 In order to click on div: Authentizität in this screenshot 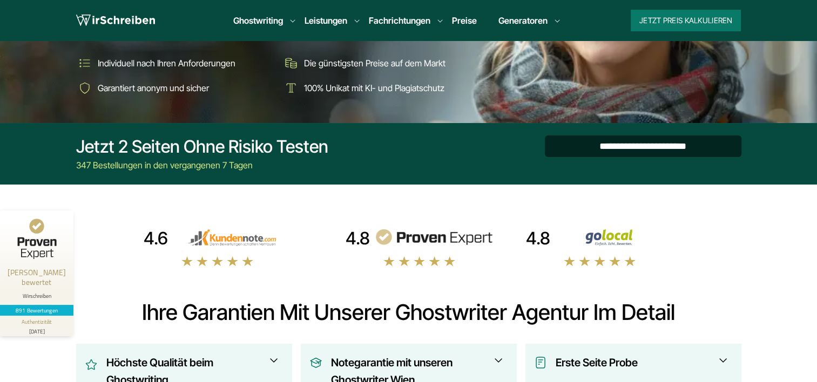, I will do `click(37, 322)`.